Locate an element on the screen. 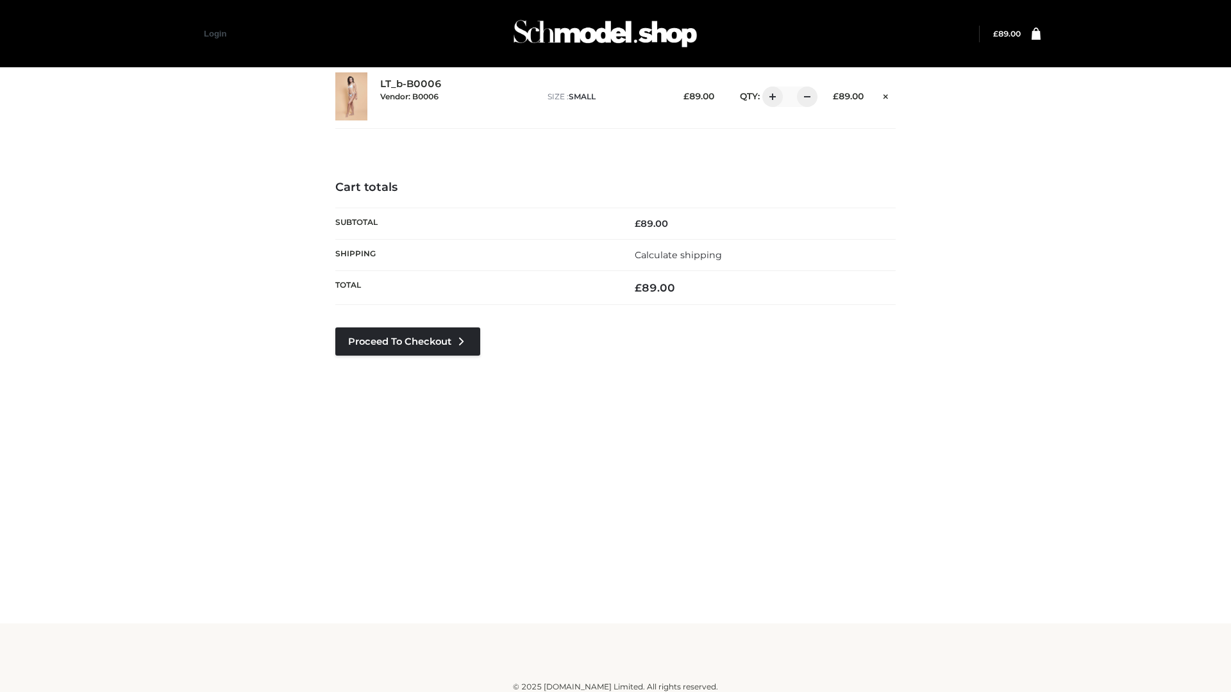  h4: Cart totals is located at coordinates (615, 188).